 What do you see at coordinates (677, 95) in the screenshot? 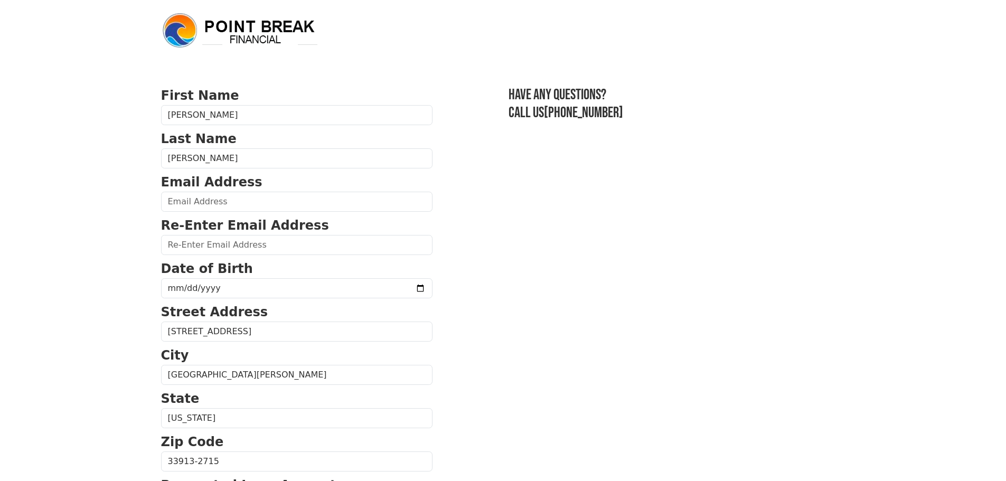
I see `h3: Have any questions?` at bounding box center [677, 95].